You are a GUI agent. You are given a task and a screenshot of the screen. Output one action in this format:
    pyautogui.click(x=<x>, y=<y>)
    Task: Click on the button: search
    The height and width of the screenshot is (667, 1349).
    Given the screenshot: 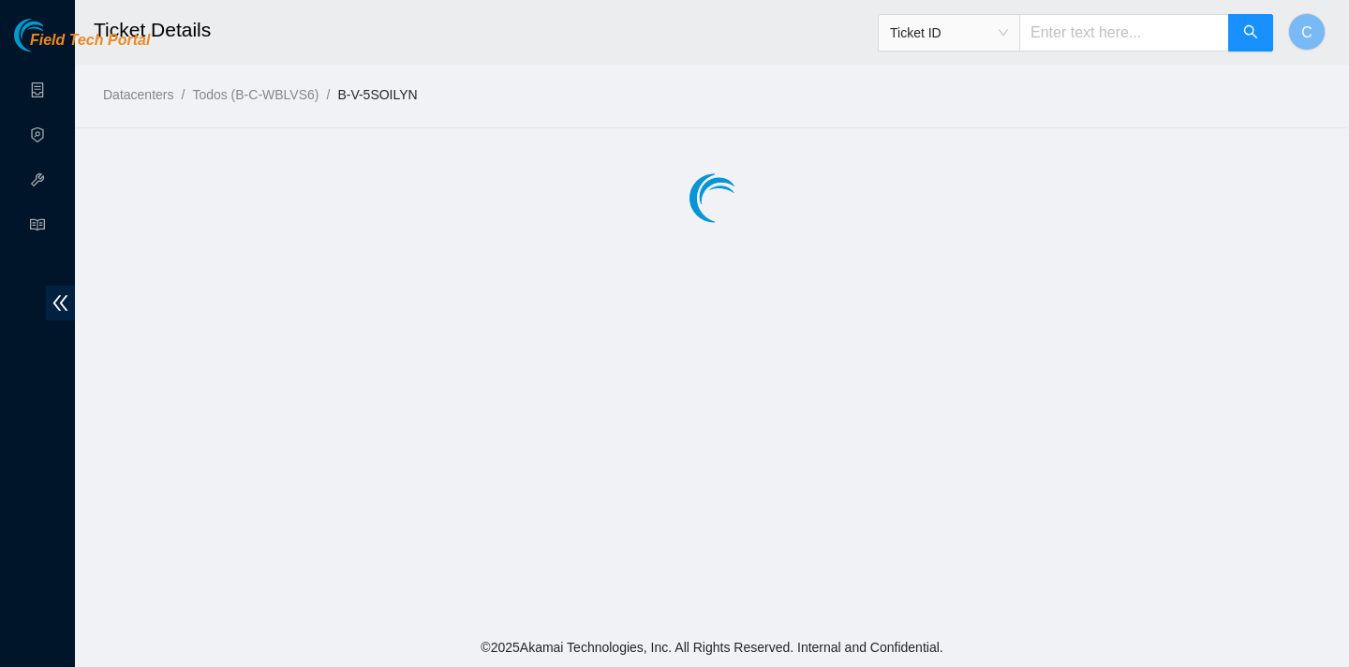 What is the action you would take?
    pyautogui.click(x=1250, y=33)
    